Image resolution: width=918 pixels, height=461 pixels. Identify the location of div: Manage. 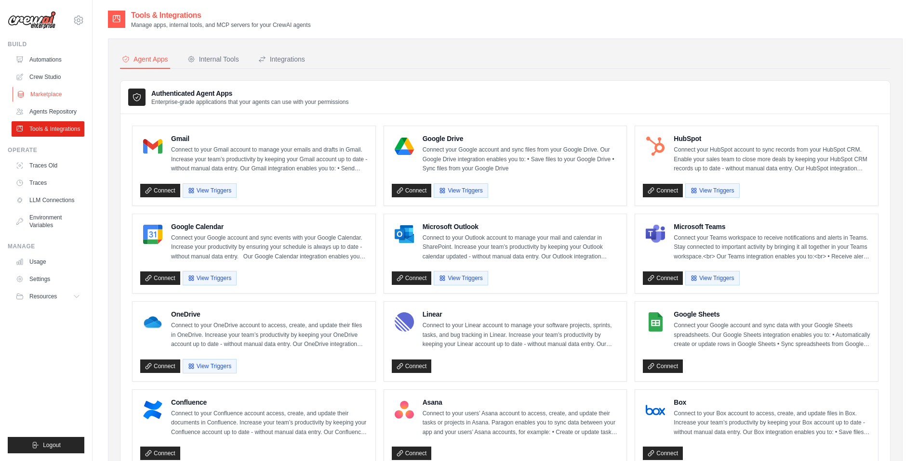
(46, 247).